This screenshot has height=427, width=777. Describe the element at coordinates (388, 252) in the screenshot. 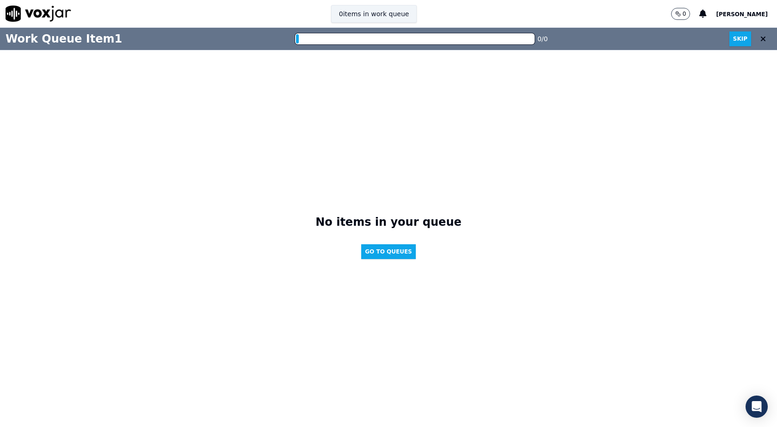

I see `button: Go to Queues` at that location.